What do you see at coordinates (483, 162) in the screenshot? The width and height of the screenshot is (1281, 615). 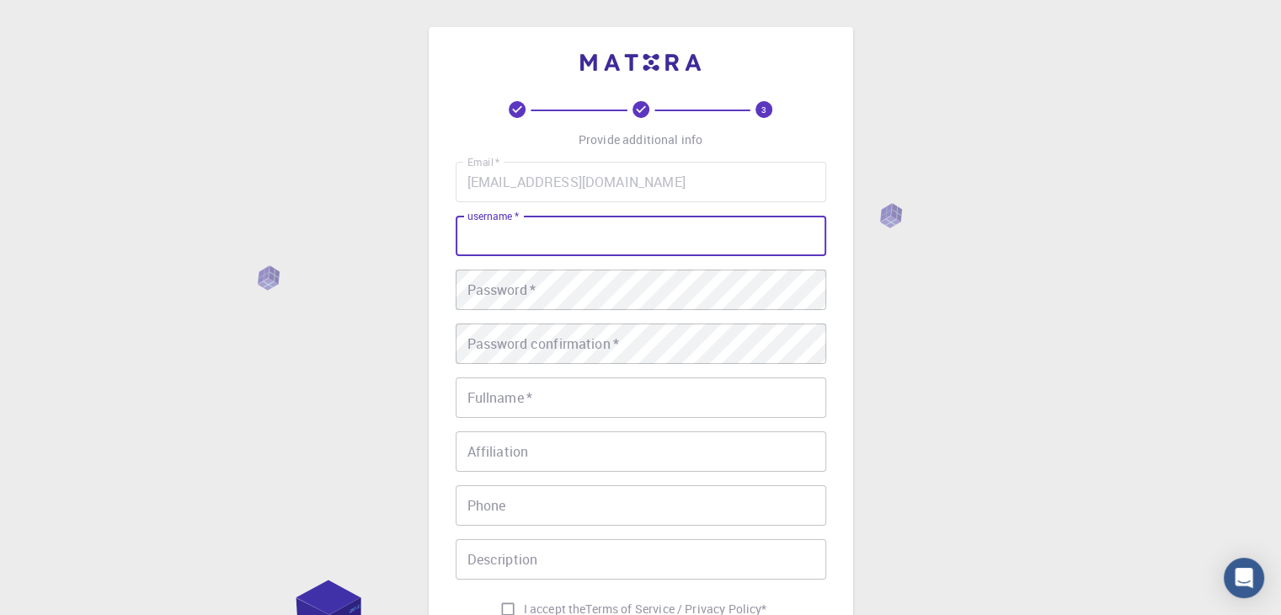 I see `label: Email` at bounding box center [483, 162].